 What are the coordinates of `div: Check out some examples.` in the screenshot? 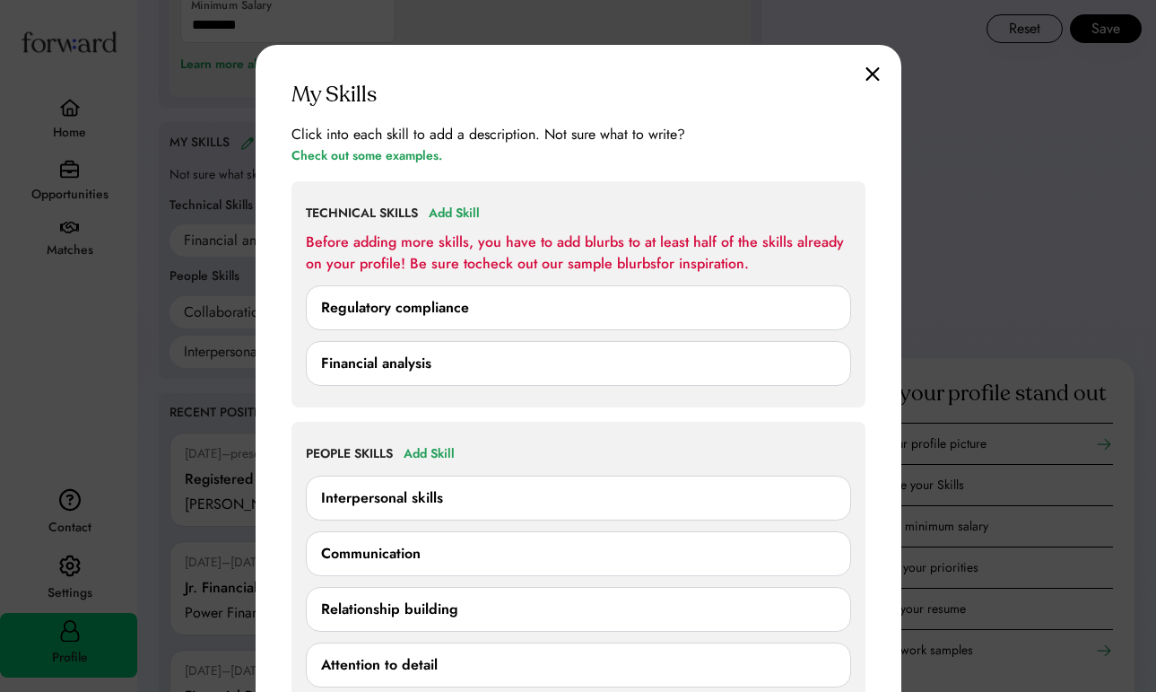 It's located at (367, 156).